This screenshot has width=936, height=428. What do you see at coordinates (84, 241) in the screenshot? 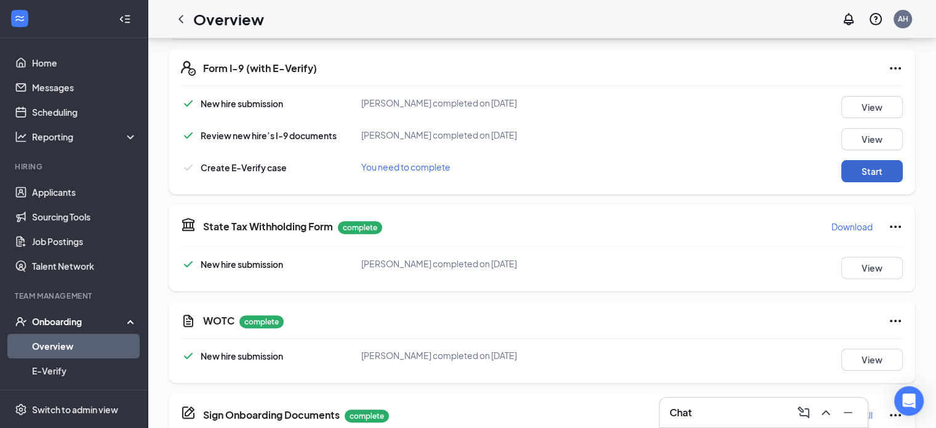
I see `a: Job Postings` at bounding box center [84, 241].